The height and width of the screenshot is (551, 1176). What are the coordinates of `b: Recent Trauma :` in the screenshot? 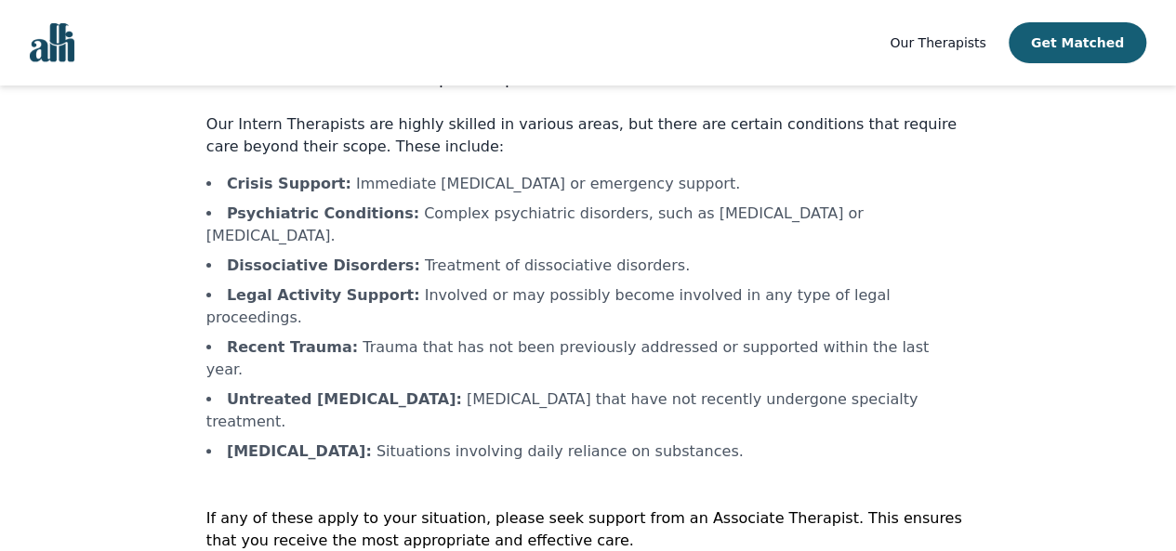 It's located at (292, 347).